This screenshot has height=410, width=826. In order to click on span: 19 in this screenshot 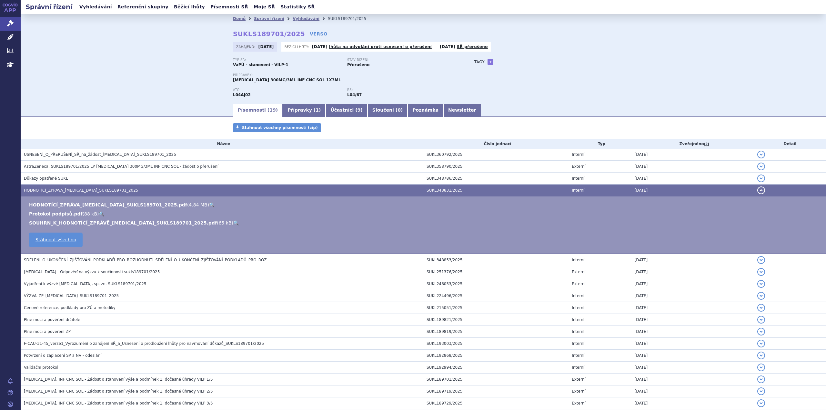, I will do `click(272, 110)`.